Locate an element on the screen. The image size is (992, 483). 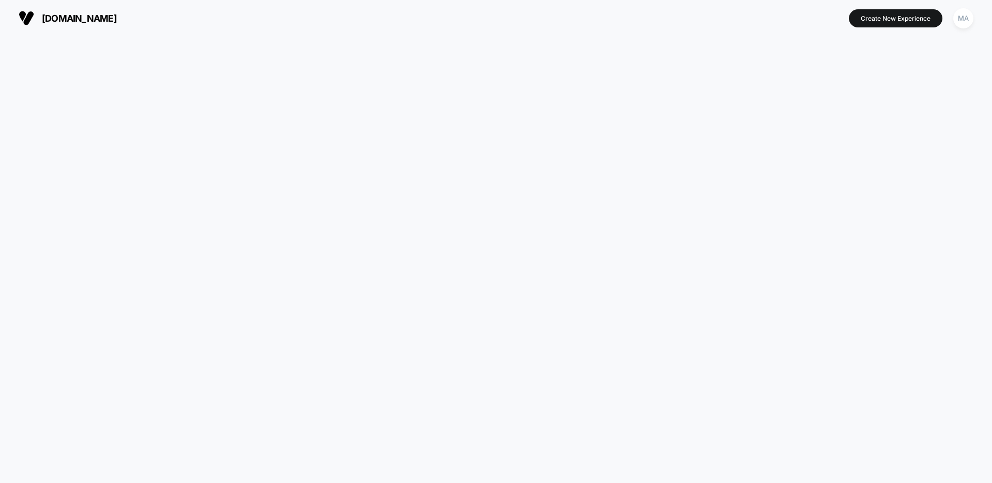
div: MA is located at coordinates (963, 18).